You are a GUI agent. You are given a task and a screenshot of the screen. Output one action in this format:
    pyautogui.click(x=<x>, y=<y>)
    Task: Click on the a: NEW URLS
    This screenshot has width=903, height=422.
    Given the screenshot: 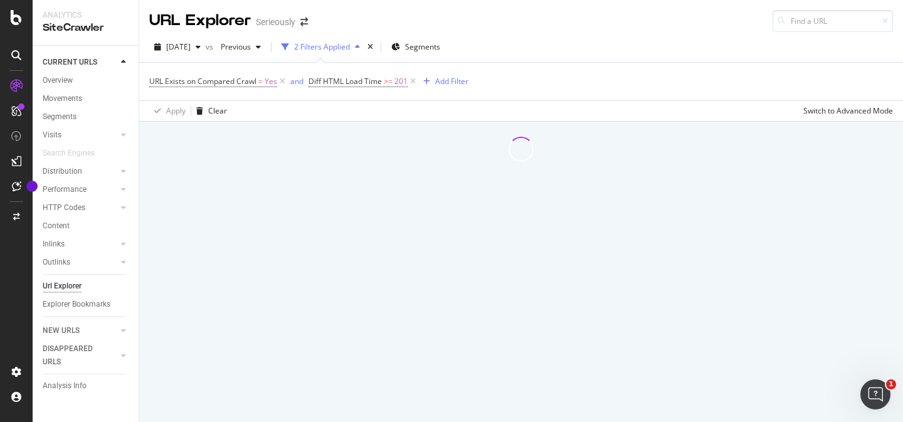 What is the action you would take?
    pyautogui.click(x=80, y=330)
    